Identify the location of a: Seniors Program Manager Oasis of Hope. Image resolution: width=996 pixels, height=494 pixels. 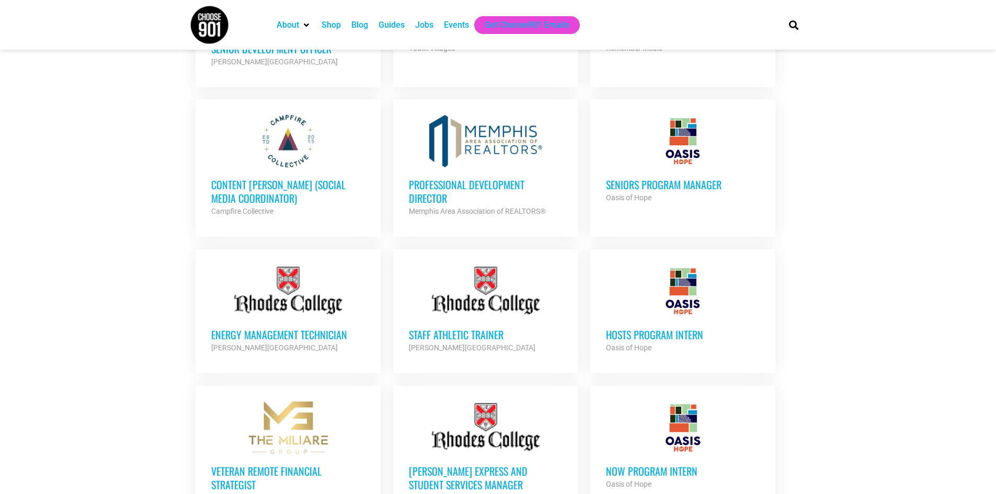
(683, 160).